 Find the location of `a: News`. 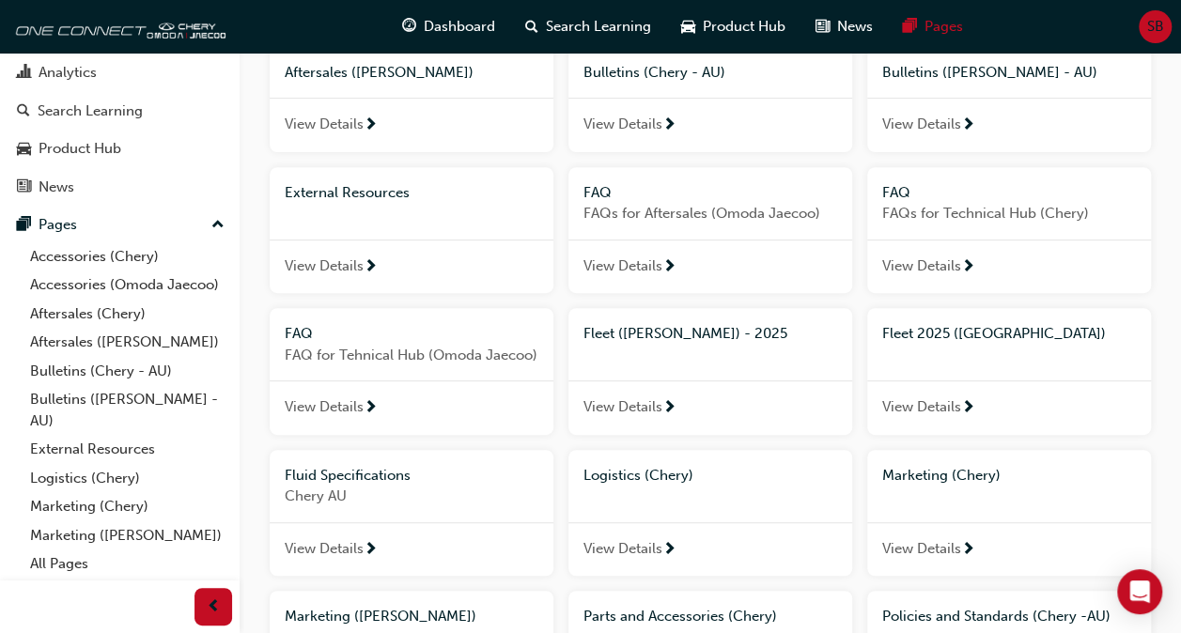

a: News is located at coordinates (119, 187).